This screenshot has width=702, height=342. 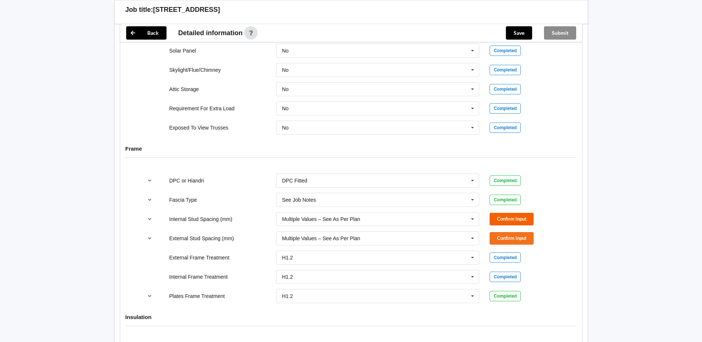 What do you see at coordinates (184, 89) in the screenshot?
I see `label: Attic Storage` at bounding box center [184, 89].